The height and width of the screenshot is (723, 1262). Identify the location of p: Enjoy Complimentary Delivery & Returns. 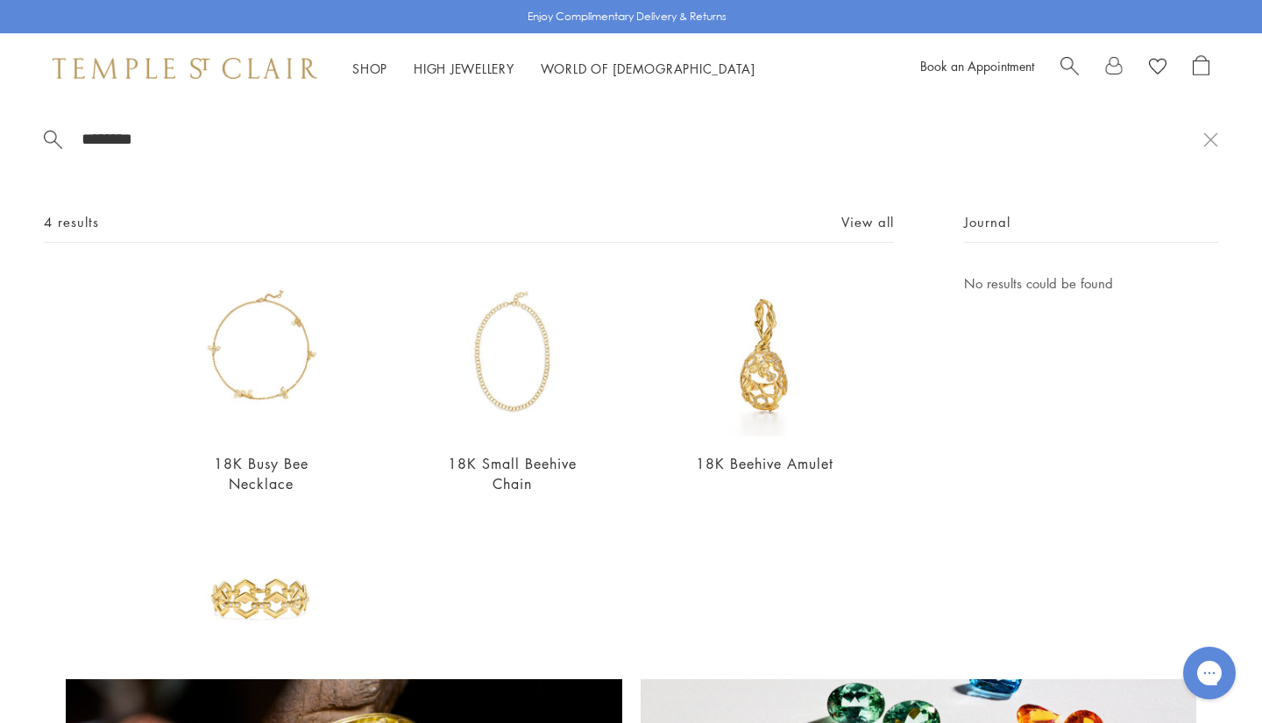
(627, 17).